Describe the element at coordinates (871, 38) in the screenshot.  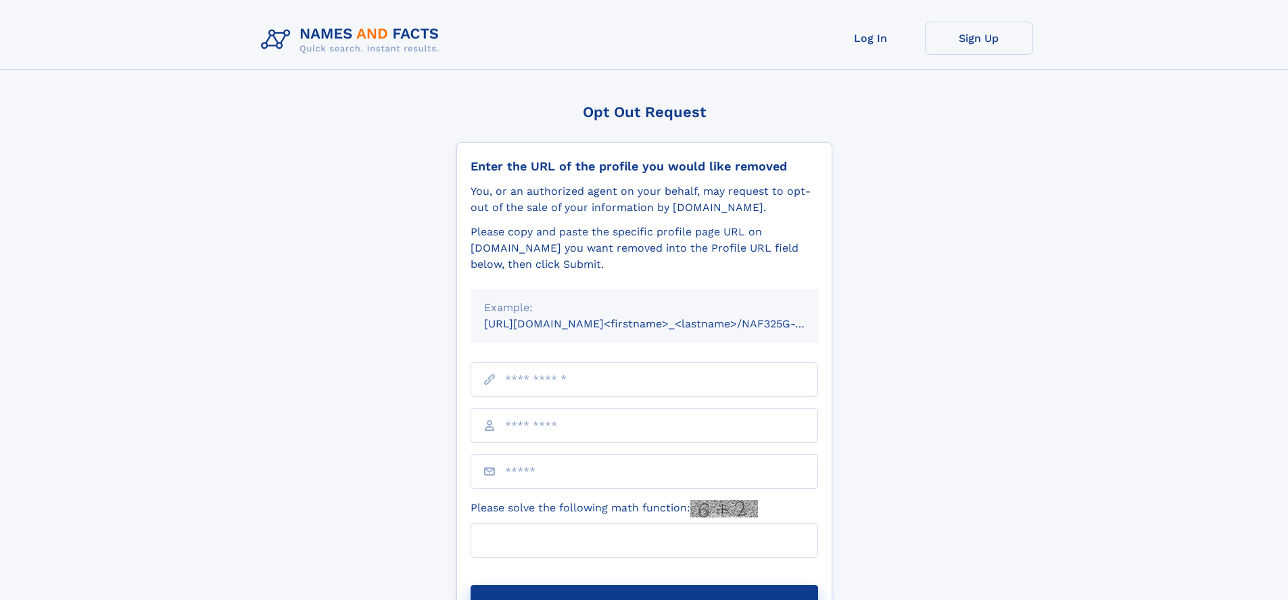
I see `a: Log In` at that location.